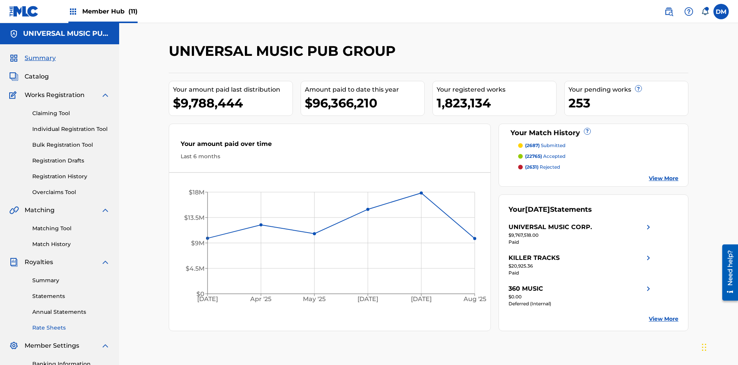 The height and width of the screenshot is (365, 738). I want to click on div: User Menu, so click(721, 12).